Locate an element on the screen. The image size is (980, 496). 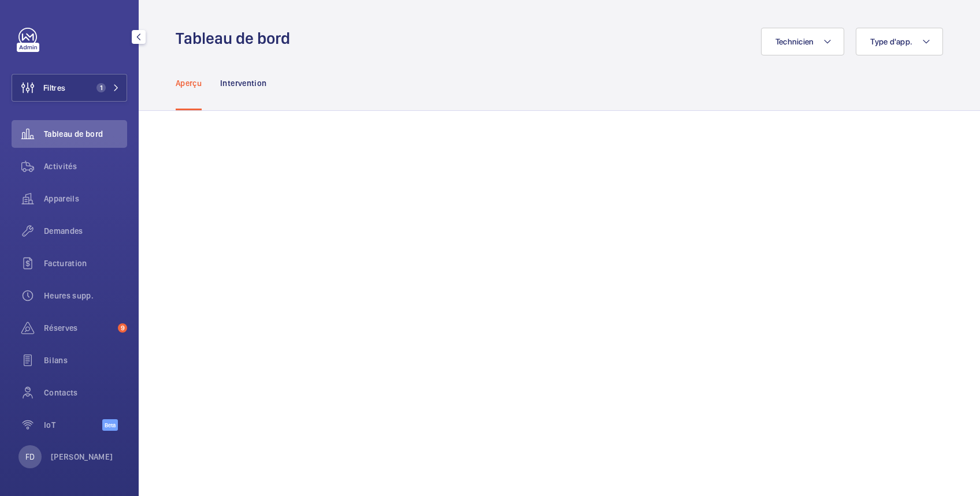
h1: Tableau de bord is located at coordinates (236, 38).